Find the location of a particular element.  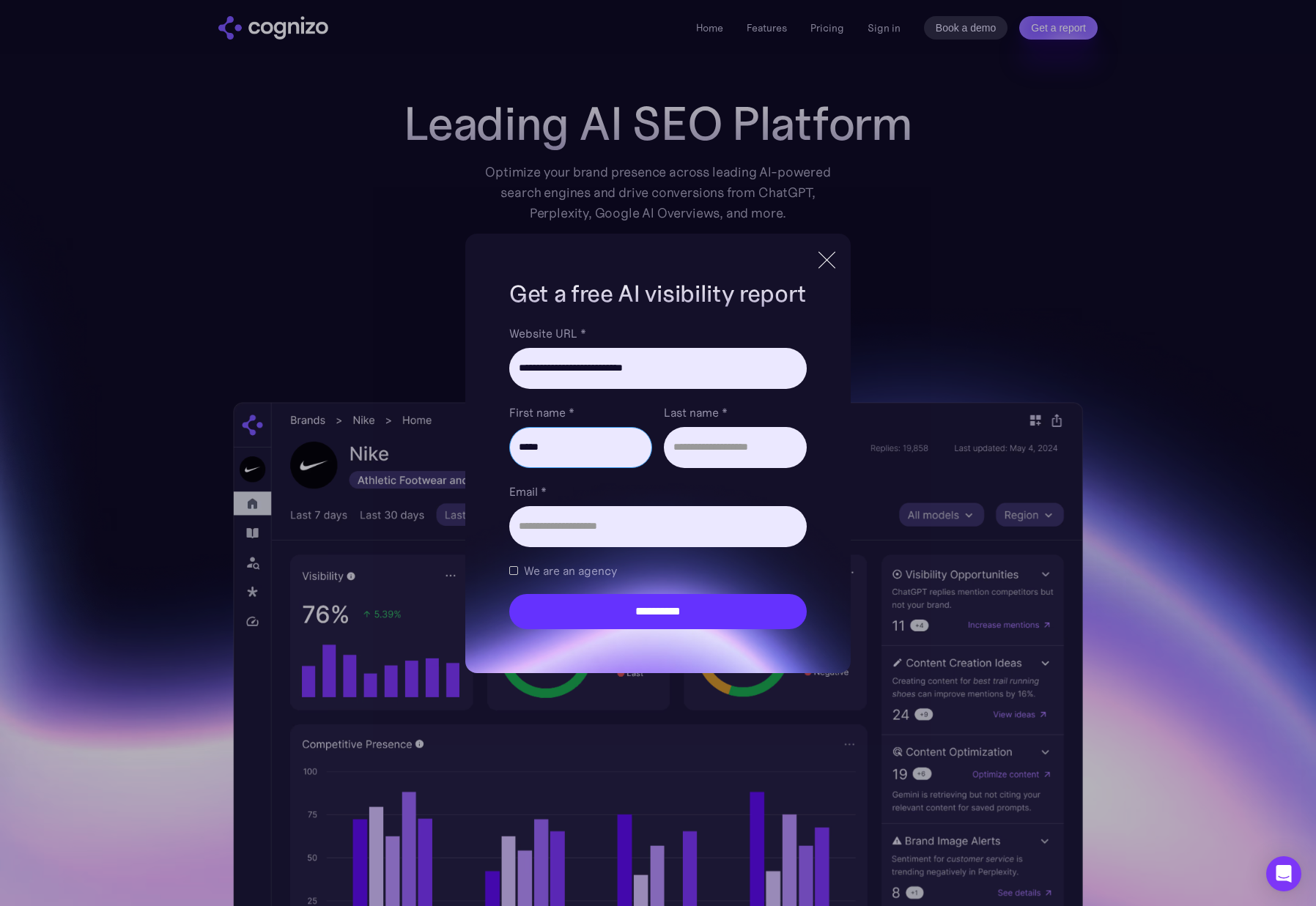

label: Last name * is located at coordinates (734, 412).